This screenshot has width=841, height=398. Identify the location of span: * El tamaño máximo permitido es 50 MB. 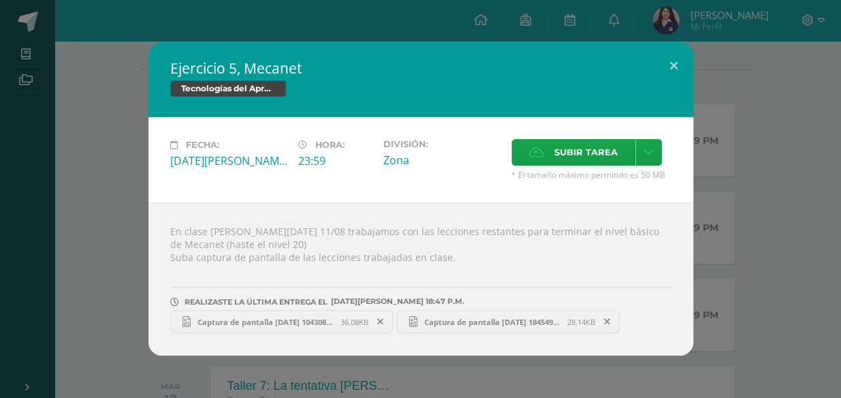
(591, 174).